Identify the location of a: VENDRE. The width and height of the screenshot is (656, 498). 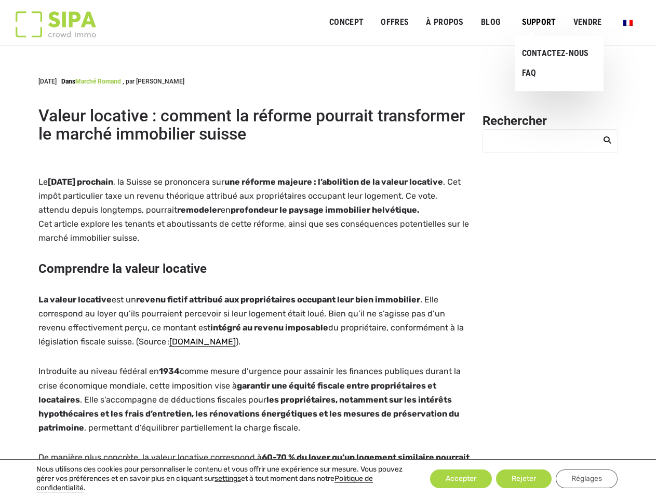
(587, 22).